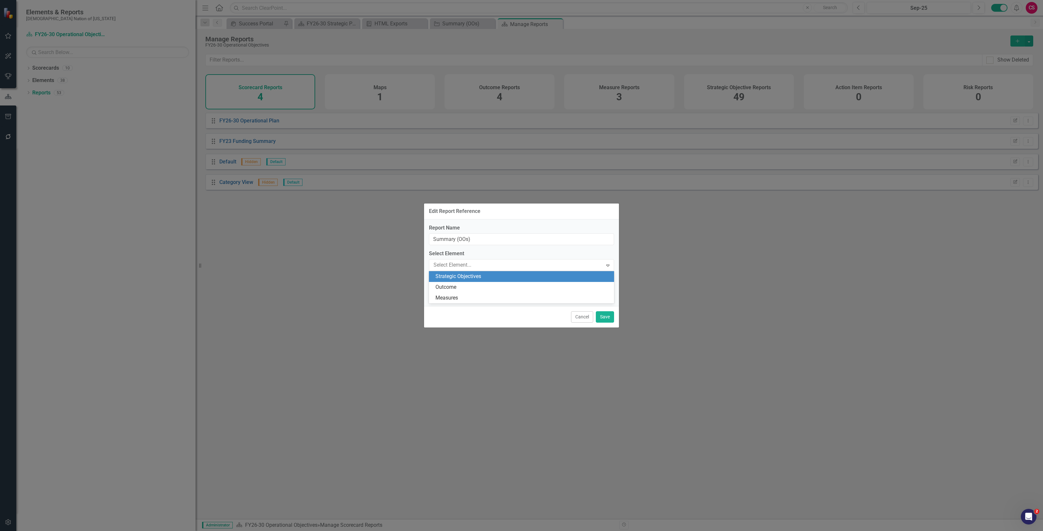  I want to click on span: 2, so click(1036, 512).